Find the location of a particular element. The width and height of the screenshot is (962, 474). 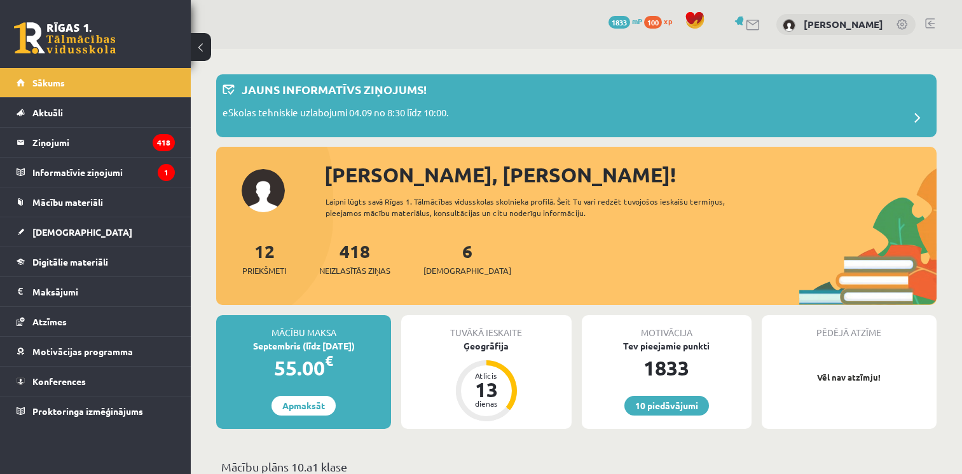

div: 13 is located at coordinates (486, 390).